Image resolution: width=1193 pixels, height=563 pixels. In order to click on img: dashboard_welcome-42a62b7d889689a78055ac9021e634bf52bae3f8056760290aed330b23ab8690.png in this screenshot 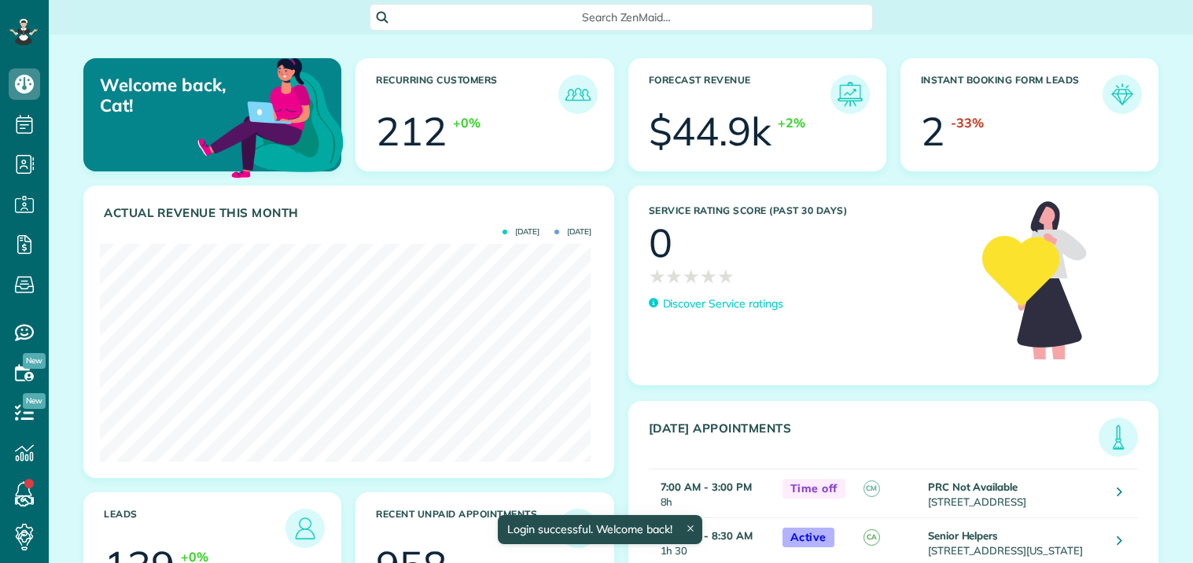, I will do `click(271, 116)`.